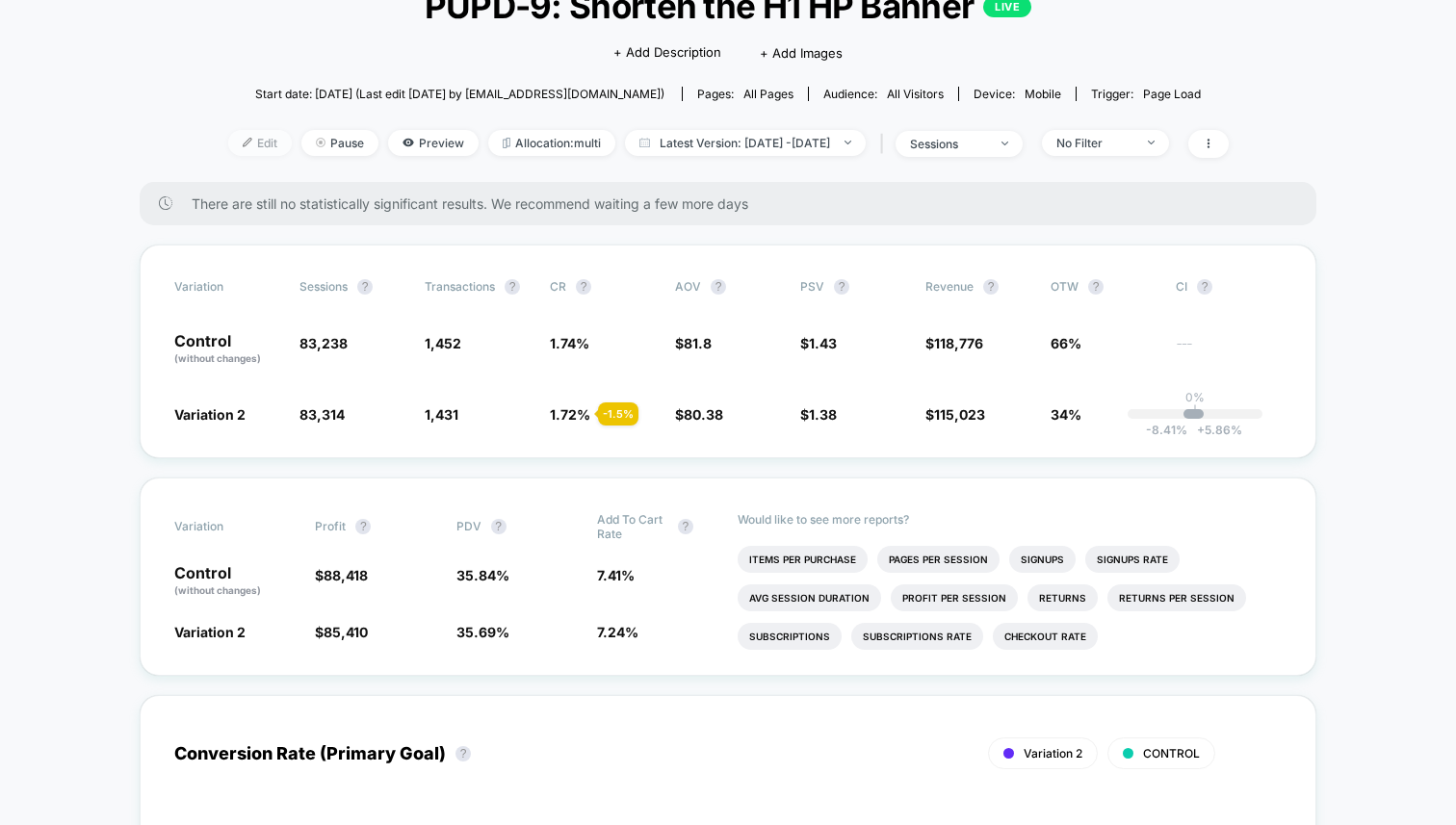 The height and width of the screenshot is (825, 1456). Describe the element at coordinates (790, 636) in the screenshot. I see `li: Subscriptions` at that location.